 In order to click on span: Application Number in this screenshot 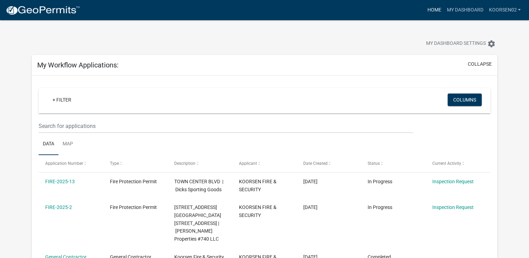, I will do `click(64, 163)`.